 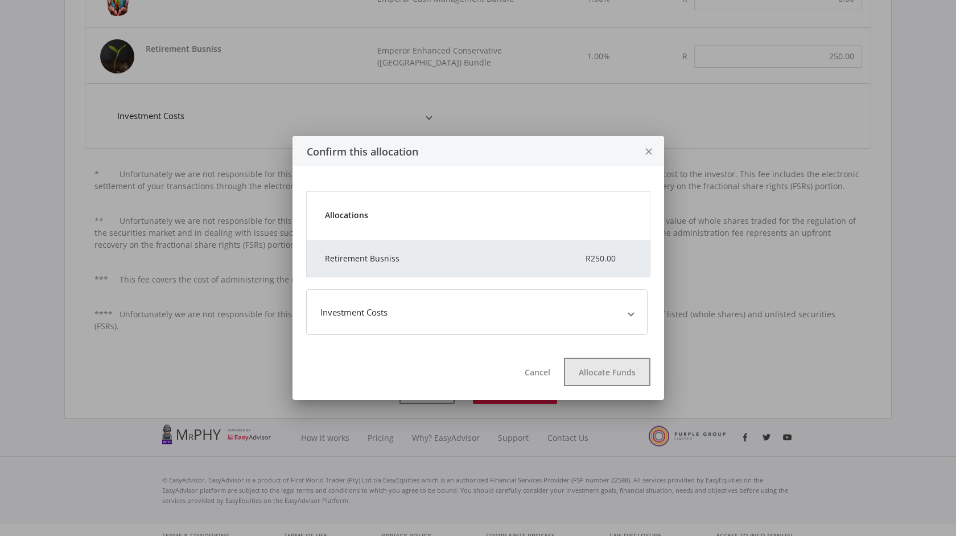 I want to click on button: close, so click(x=649, y=151).